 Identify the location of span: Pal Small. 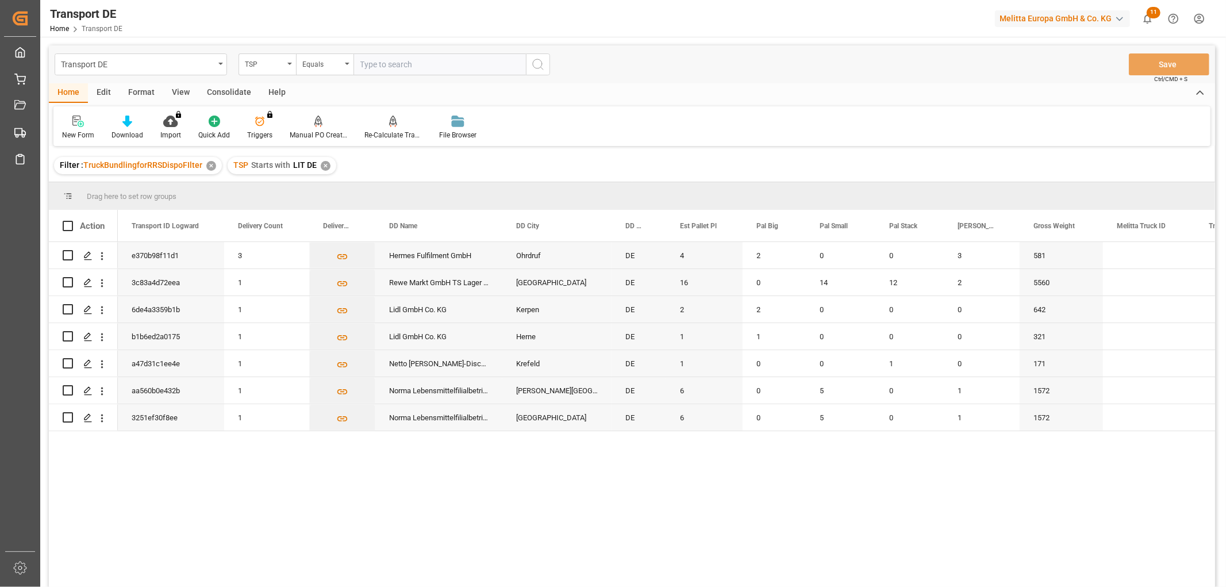
(833, 226).